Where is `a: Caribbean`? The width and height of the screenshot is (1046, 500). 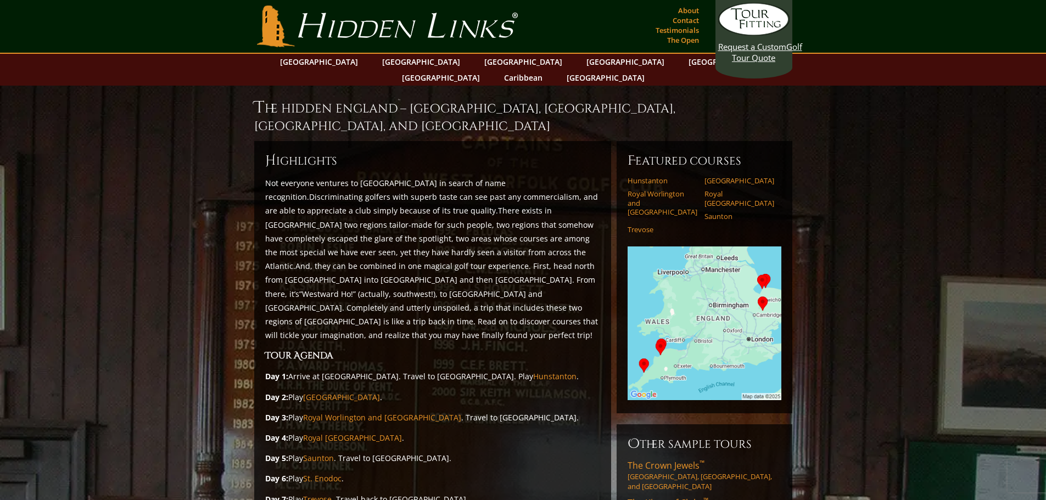 a: Caribbean is located at coordinates (523, 77).